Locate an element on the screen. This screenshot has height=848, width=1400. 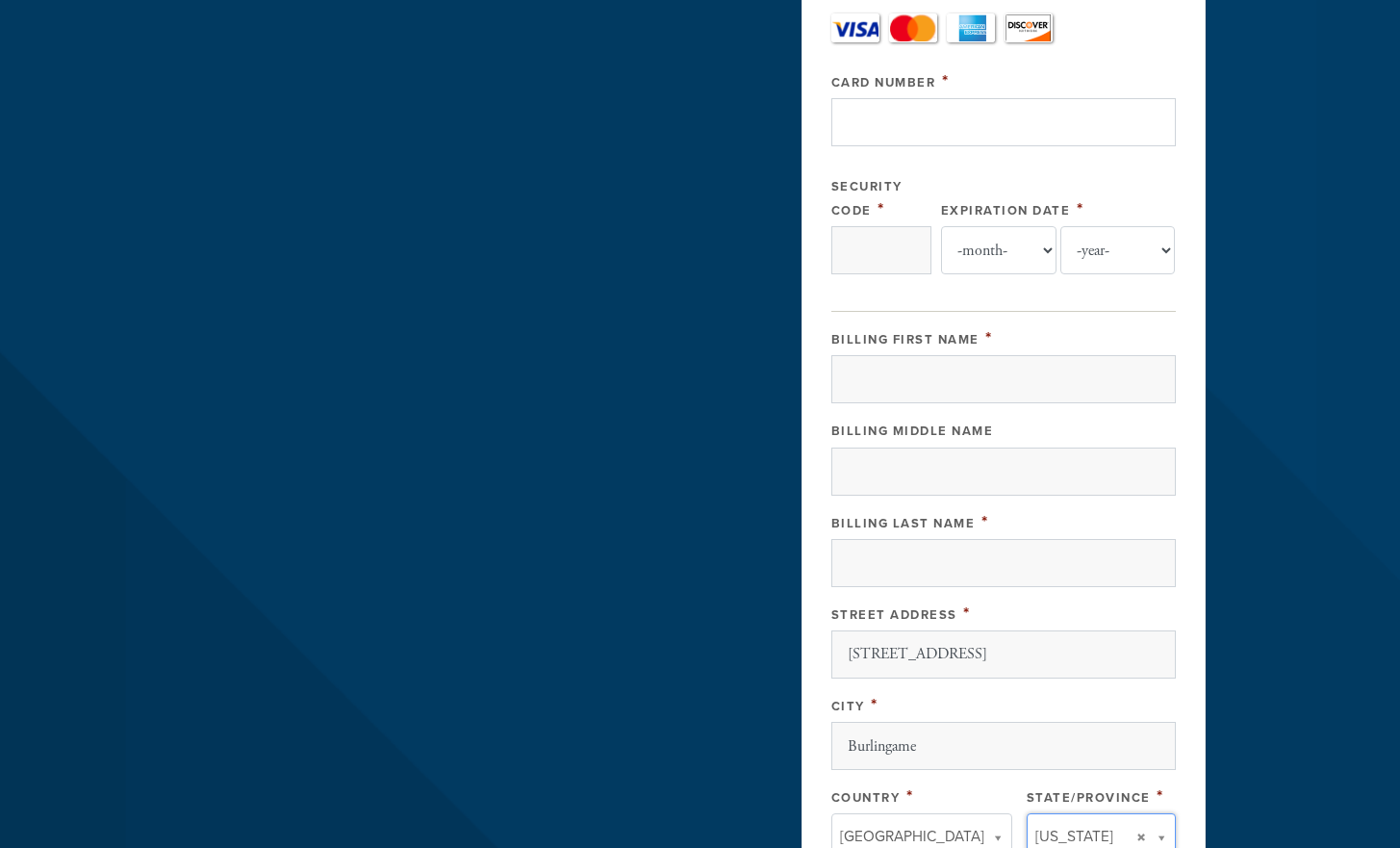
label: Street Address is located at coordinates (894, 615).